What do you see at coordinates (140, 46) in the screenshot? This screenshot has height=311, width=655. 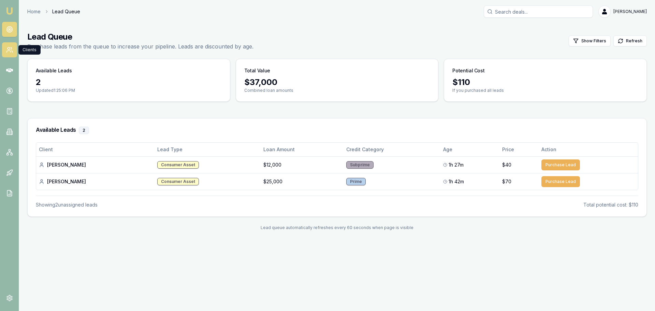 I see `p: Purchase leads from the queue to increase your pipeline. Leads are discounted by age.` at bounding box center [140, 46].